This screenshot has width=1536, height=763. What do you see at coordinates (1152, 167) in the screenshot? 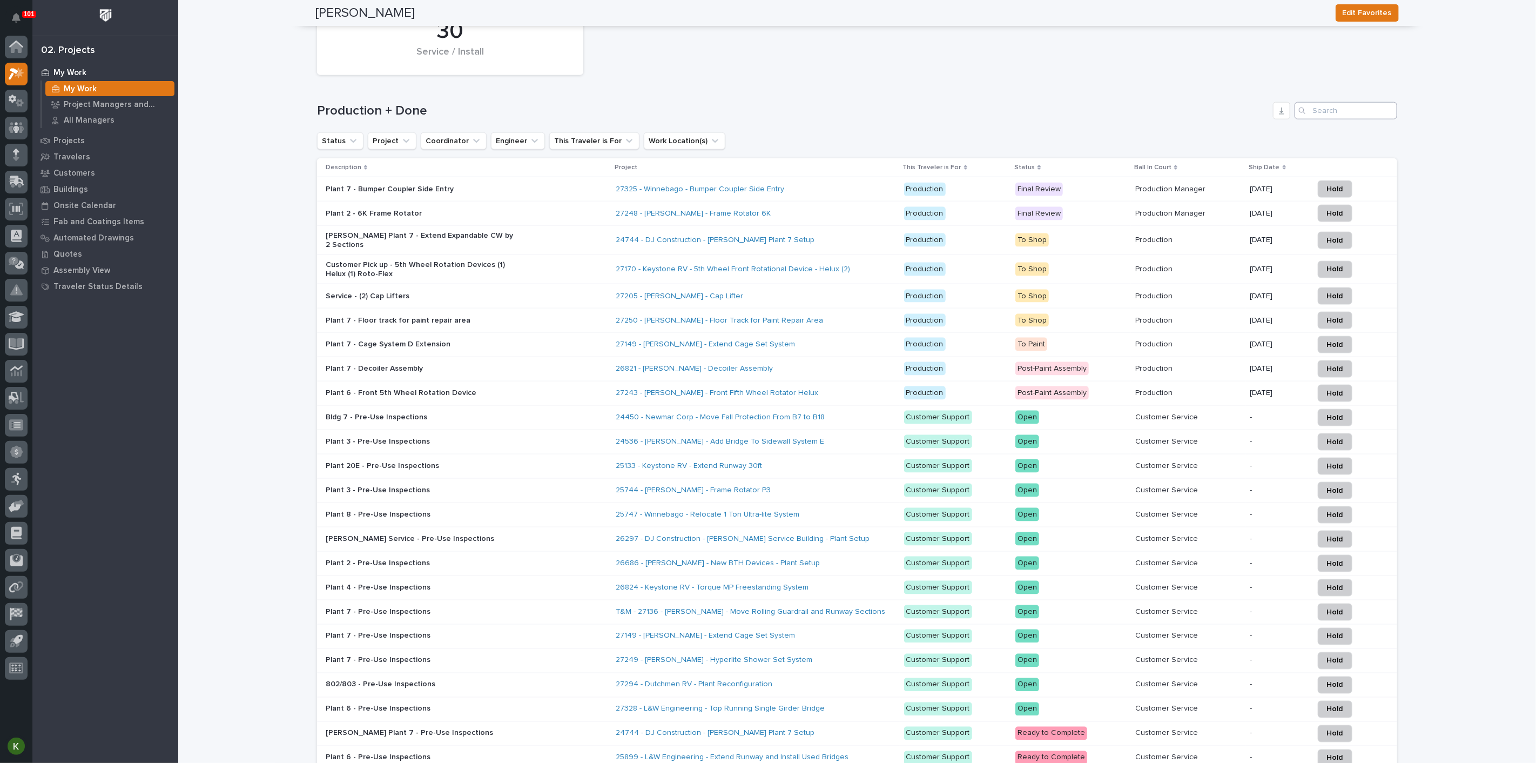
I see `p: Ball In Court` at bounding box center [1152, 167].